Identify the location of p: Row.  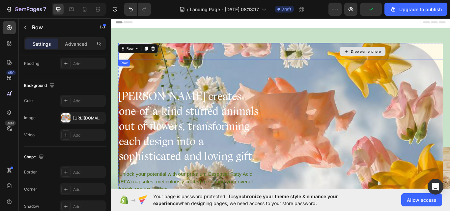
(60, 27).